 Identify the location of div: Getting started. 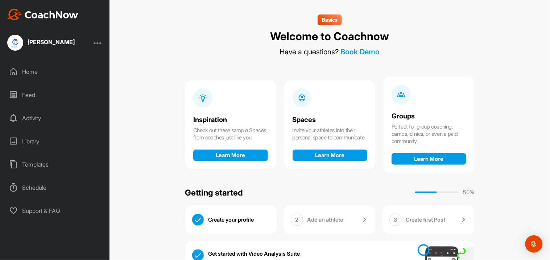
(214, 193).